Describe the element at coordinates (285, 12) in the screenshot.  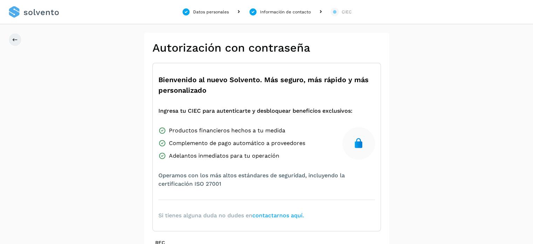
I see `div: Información de contacto` at that location.